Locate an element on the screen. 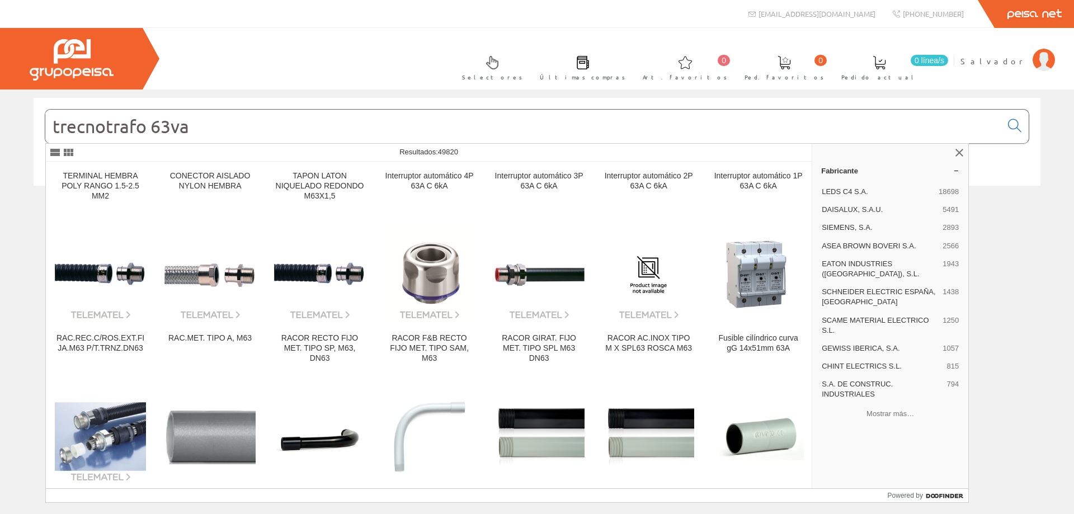  span: SCAME MATERIAL ELECTRICO S.L. is located at coordinates (880, 326).